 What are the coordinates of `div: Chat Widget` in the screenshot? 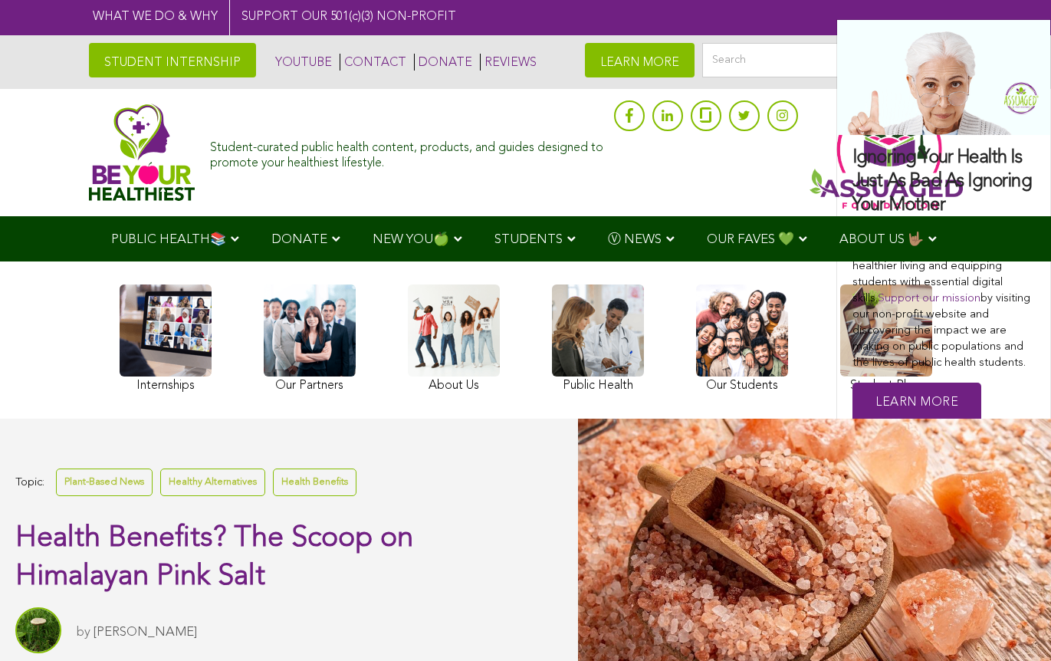 It's located at (1012, 624).